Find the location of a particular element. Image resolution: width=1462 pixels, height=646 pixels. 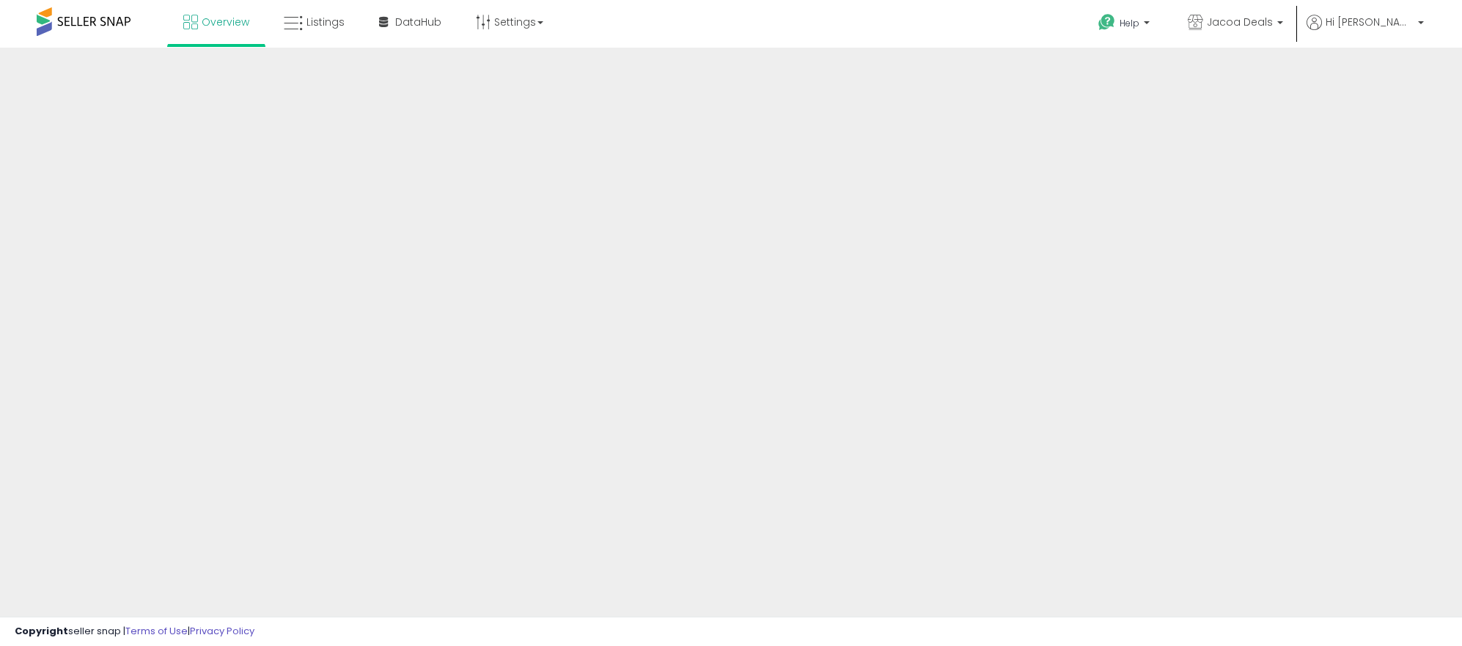

div: seller snap | | is located at coordinates (134, 631).